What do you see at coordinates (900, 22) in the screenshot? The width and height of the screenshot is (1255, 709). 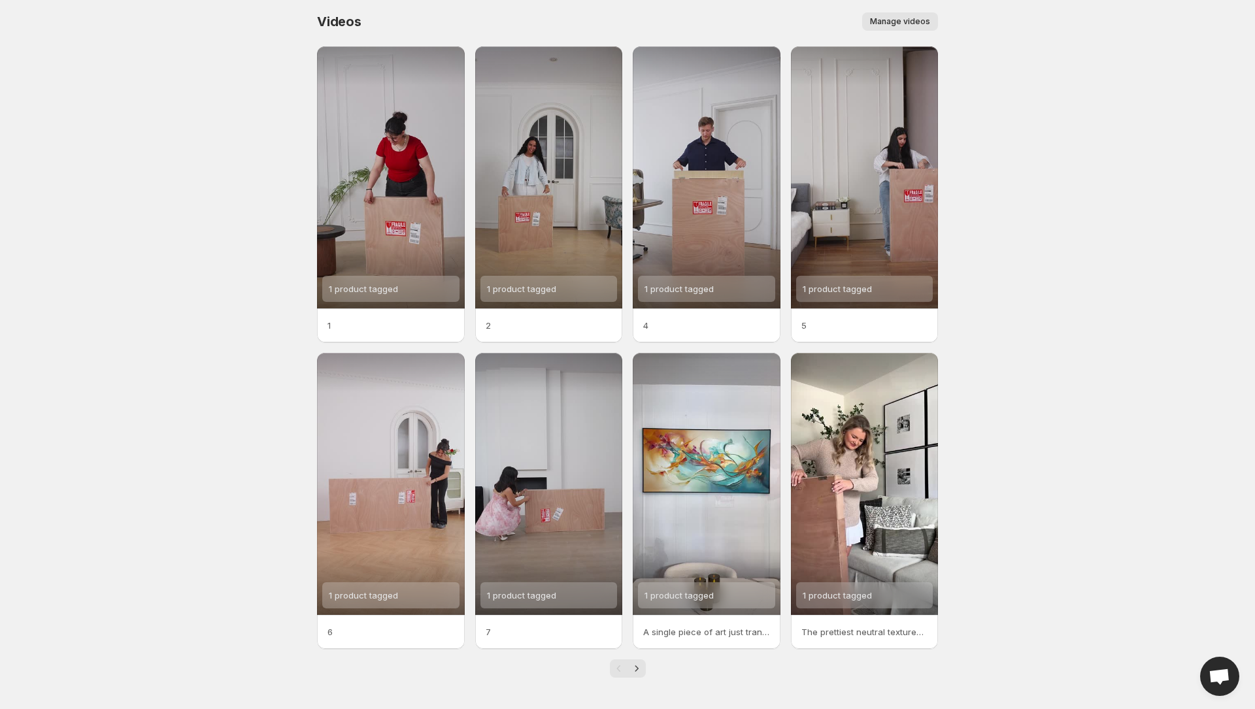 I see `span: Manage videos` at bounding box center [900, 22].